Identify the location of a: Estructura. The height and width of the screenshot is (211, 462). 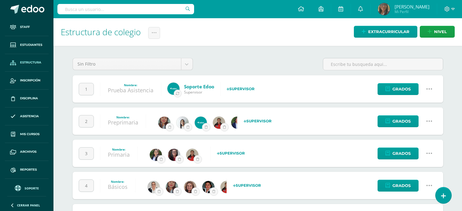
(27, 63).